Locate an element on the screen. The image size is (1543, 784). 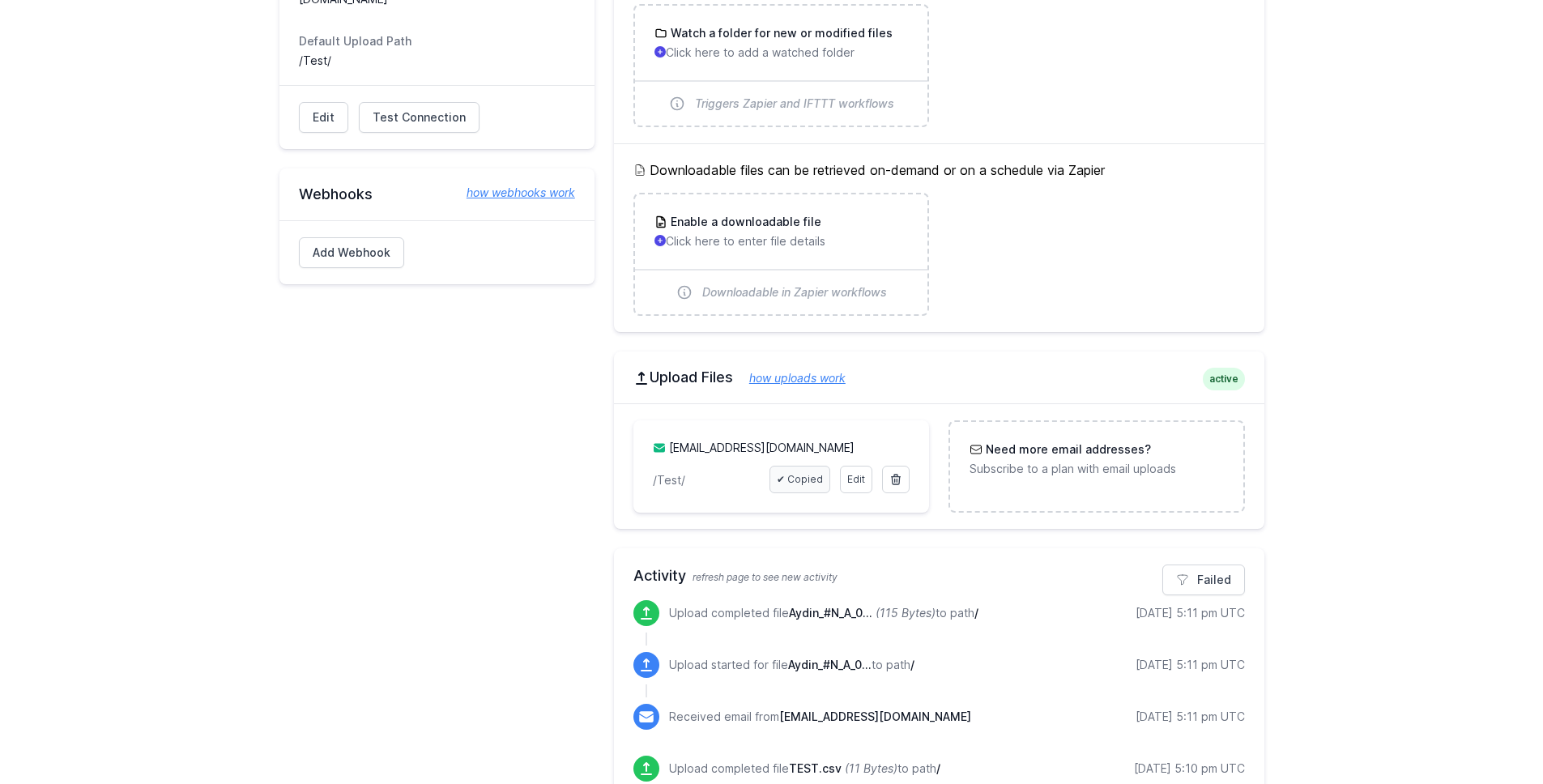
h5: Downloadable files can be retrieved on-demand or on a schedule via Zapier is located at coordinates (939, 170).